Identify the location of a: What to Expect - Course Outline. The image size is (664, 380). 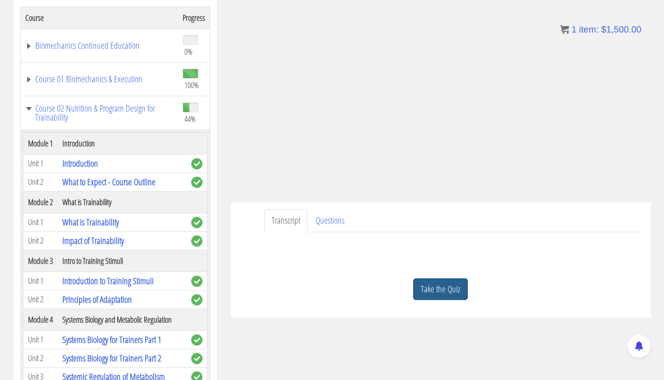
(109, 182).